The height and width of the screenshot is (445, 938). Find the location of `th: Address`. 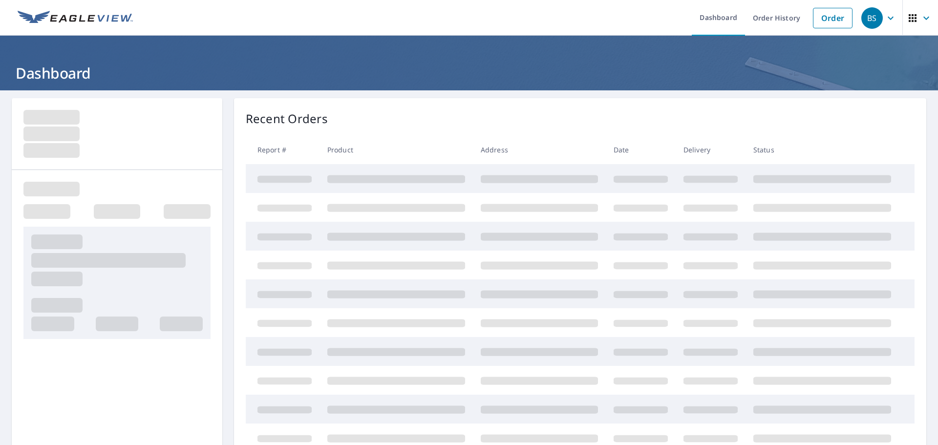

th: Address is located at coordinates (539, 149).